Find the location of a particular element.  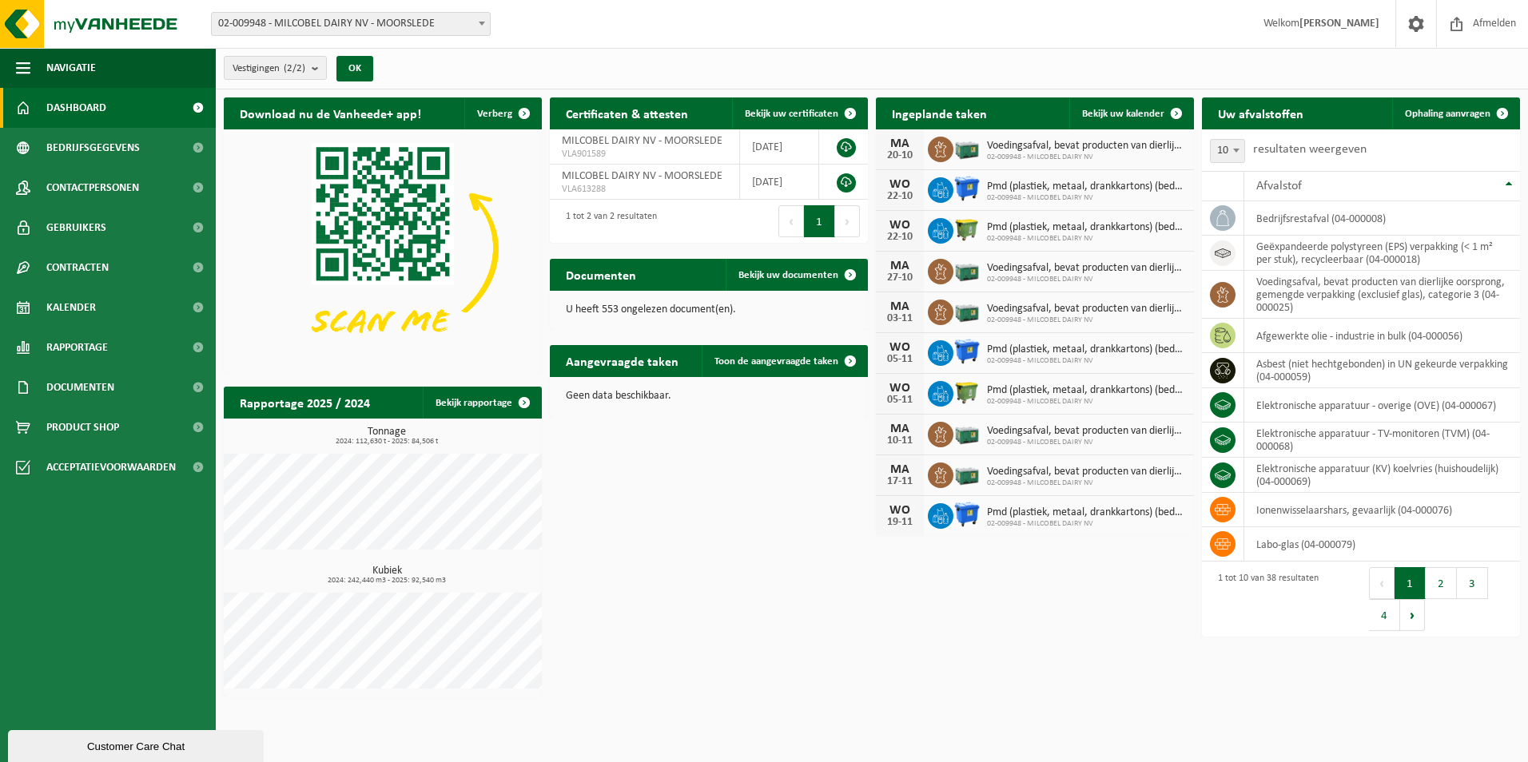

td: elektronische apparatuur - TV-monitoren (TVM) (04-000068) is located at coordinates (1381, 440).